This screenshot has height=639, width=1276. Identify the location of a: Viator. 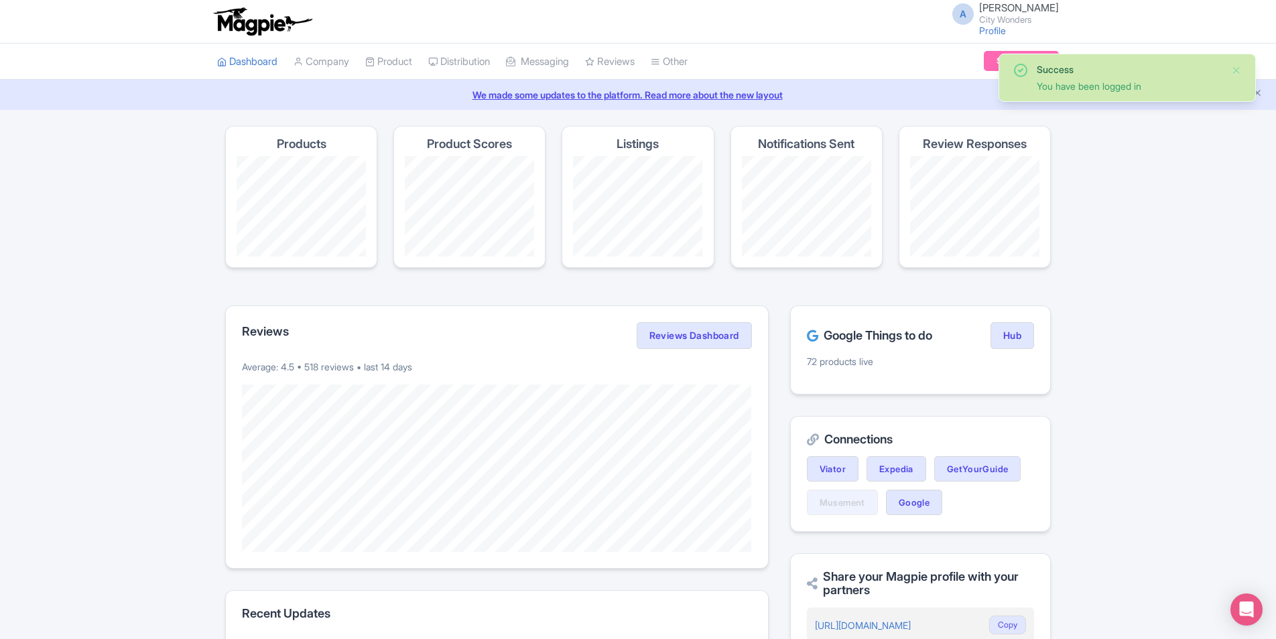
(833, 469).